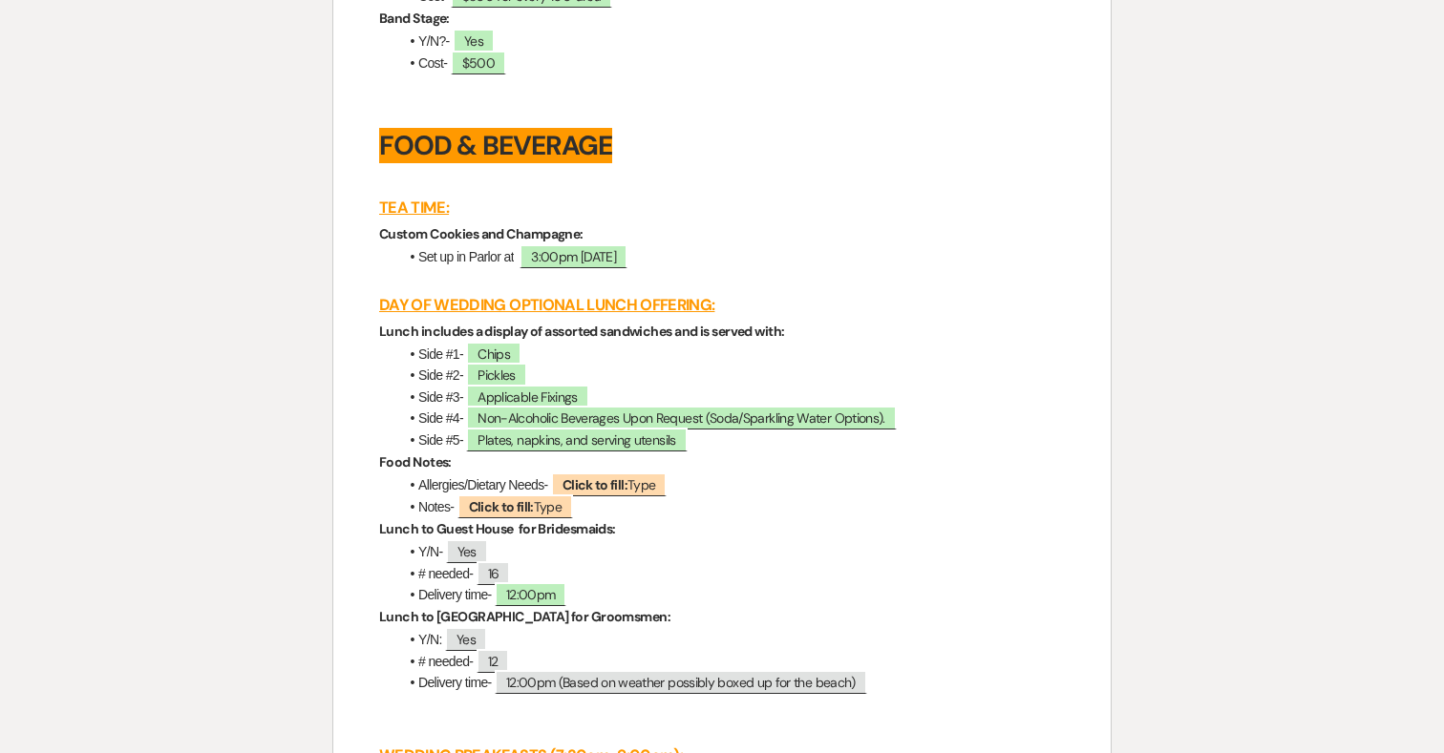  Describe the element at coordinates (732, 375) in the screenshot. I see `li: Side #2-` at that location.